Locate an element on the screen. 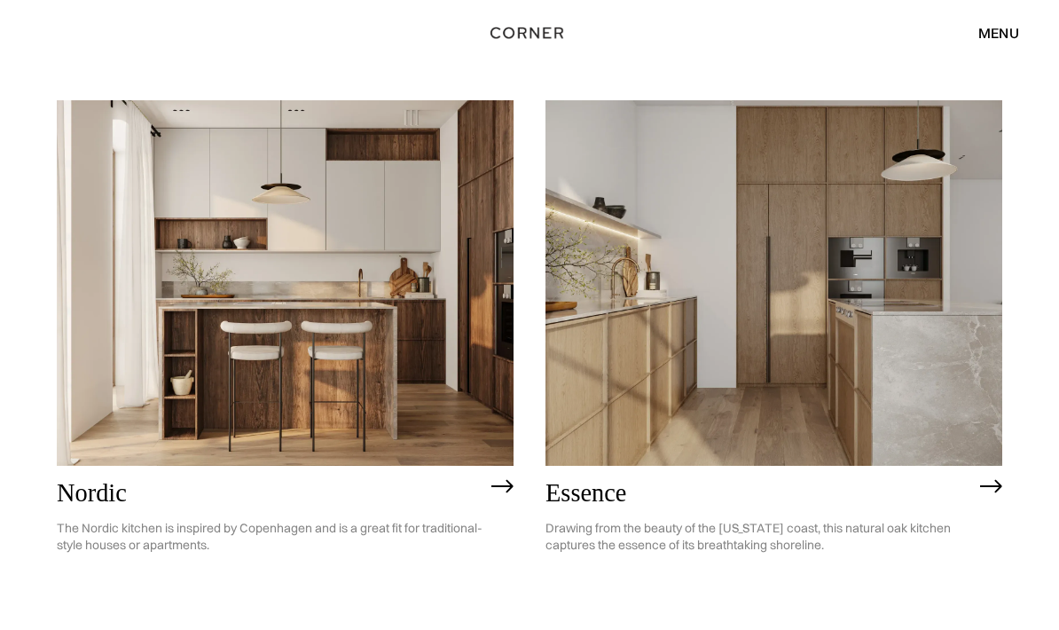 The image size is (1059, 630). h2: Essence is located at coordinates (758, 492).